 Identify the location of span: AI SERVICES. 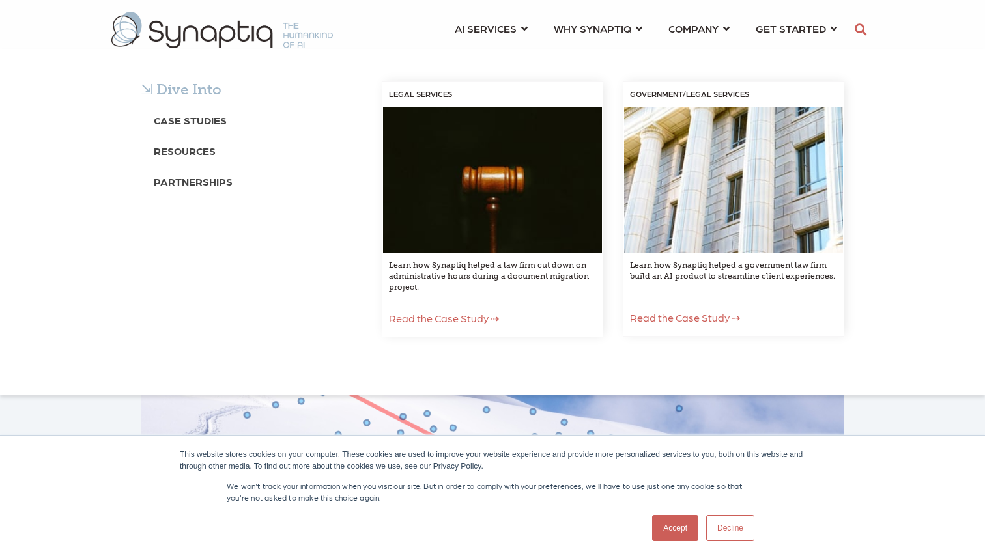
(485, 28).